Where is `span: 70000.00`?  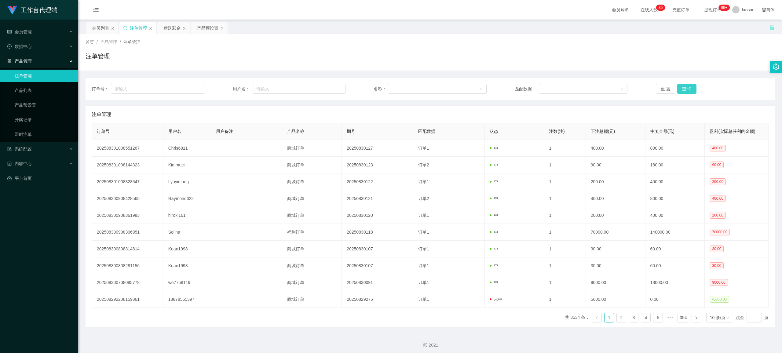 span: 70000.00 is located at coordinates (719, 232).